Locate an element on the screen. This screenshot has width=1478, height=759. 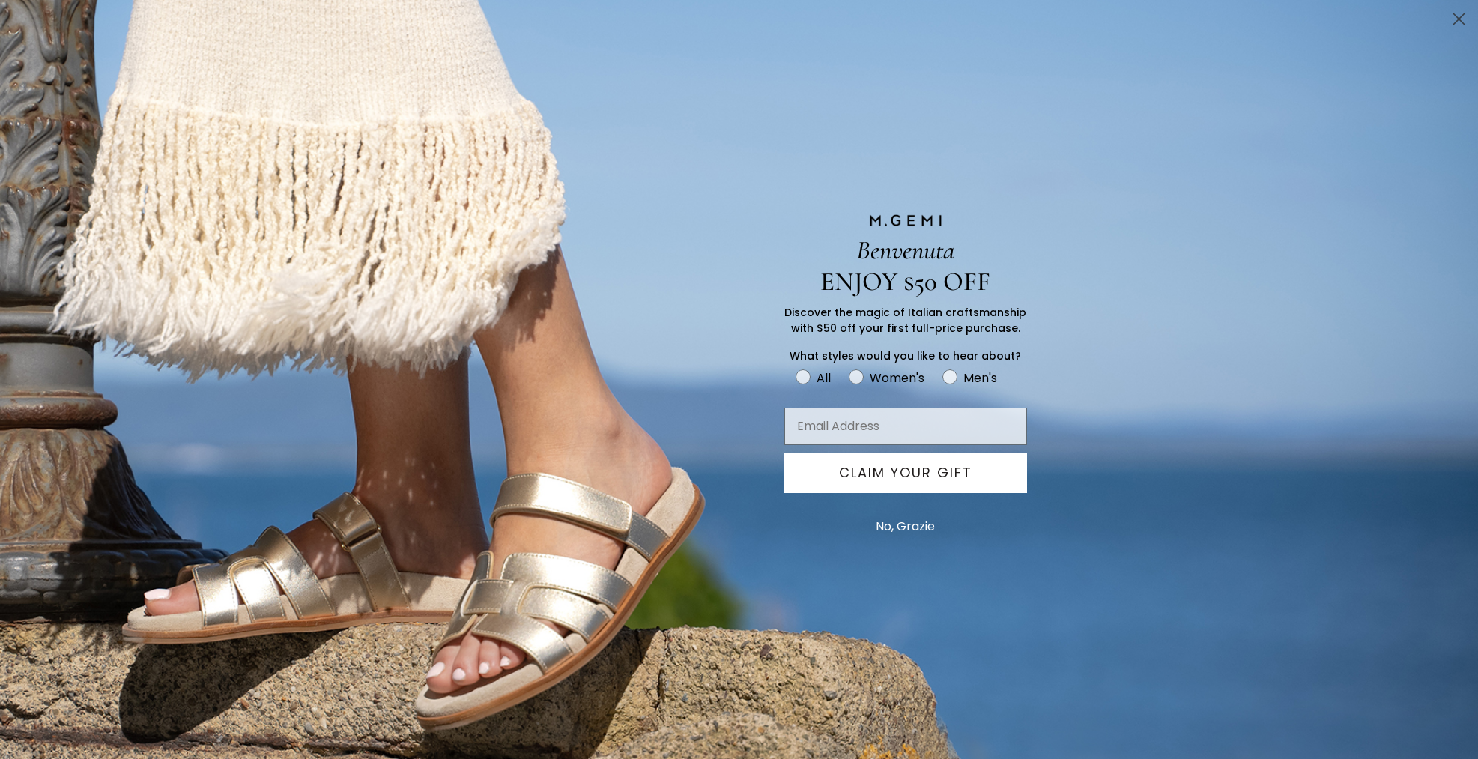
div: All is located at coordinates (823, 378).